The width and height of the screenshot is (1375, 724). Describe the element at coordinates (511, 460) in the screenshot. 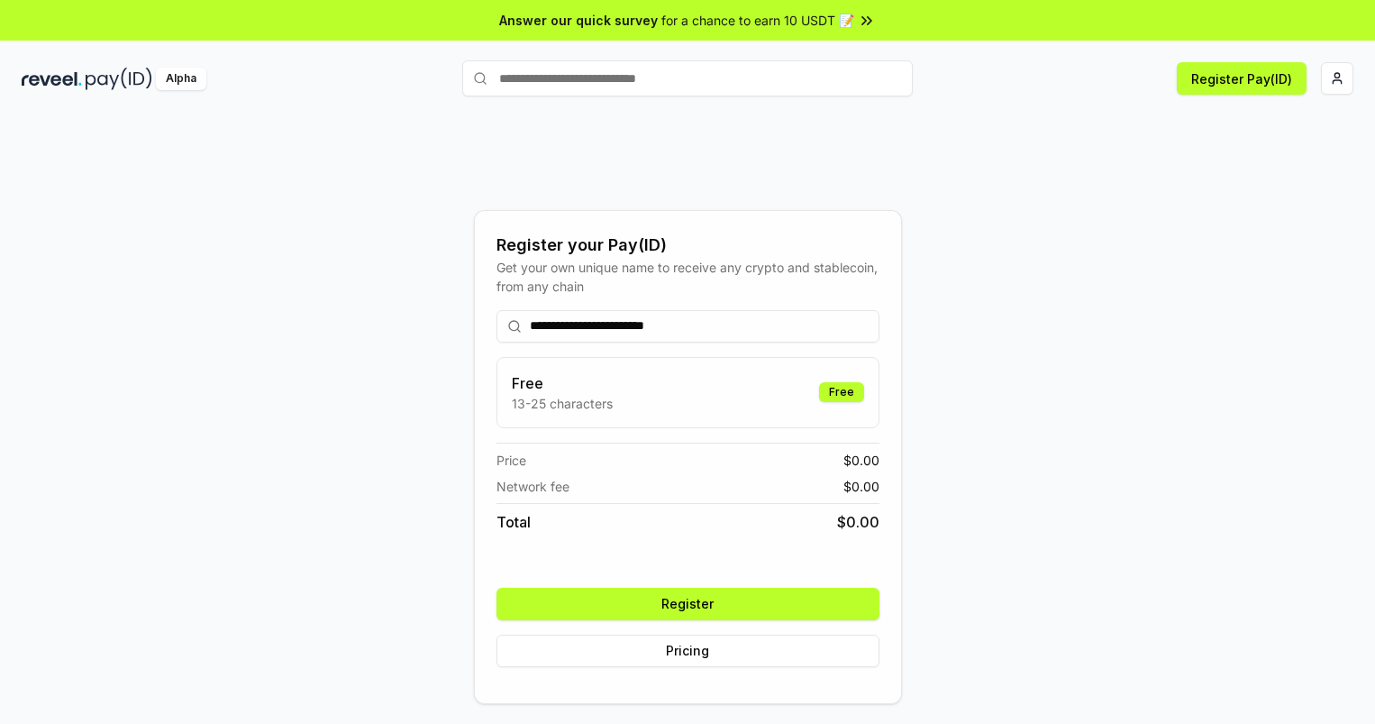

I see `span: Price` at that location.